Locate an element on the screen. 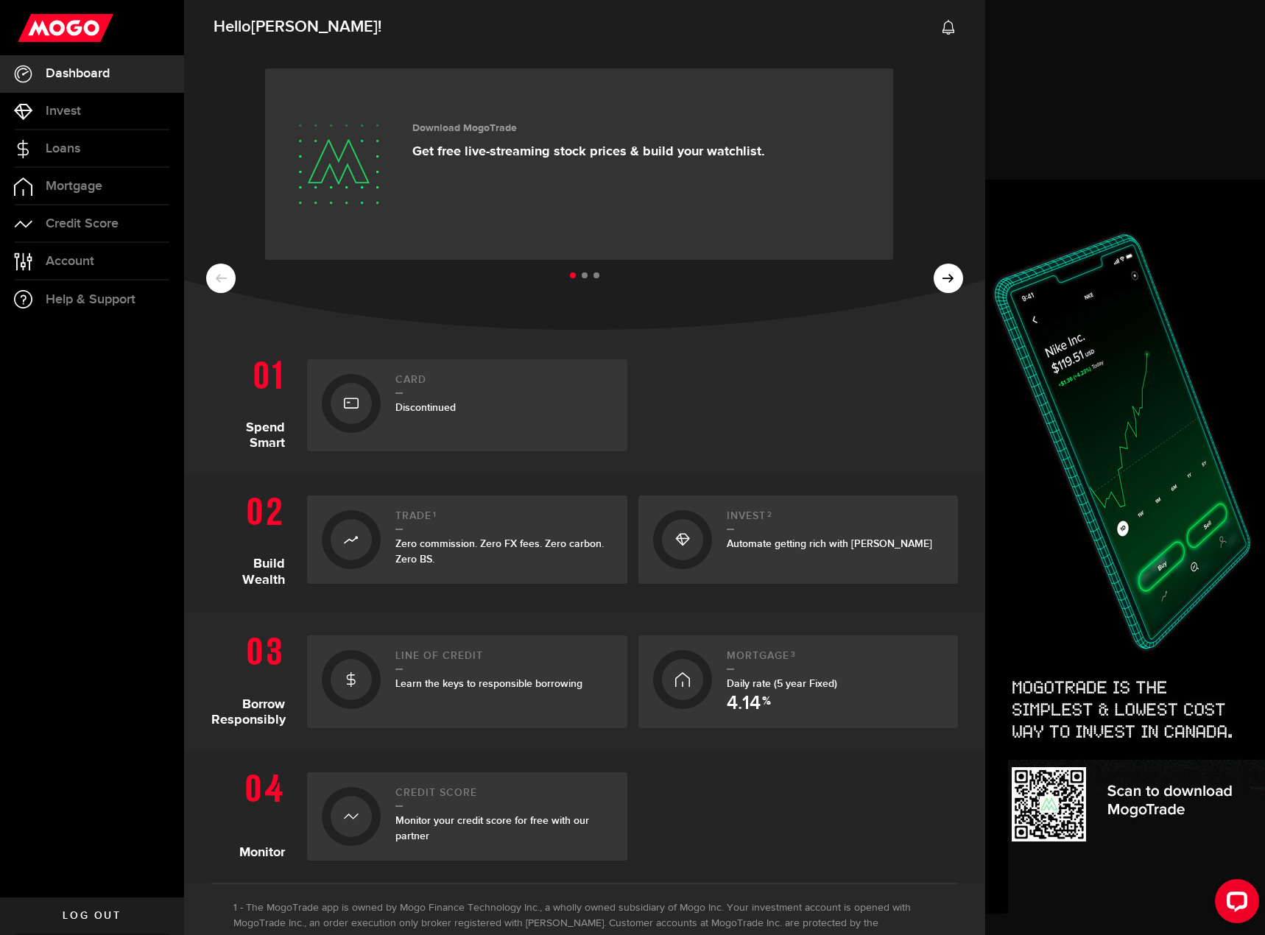 This screenshot has height=935, width=1265. h2: Line of credit is located at coordinates (504, 660).